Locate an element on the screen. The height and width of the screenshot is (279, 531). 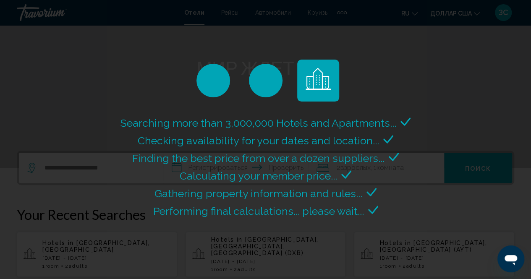
span: Calculating your member price... is located at coordinates (258, 176).